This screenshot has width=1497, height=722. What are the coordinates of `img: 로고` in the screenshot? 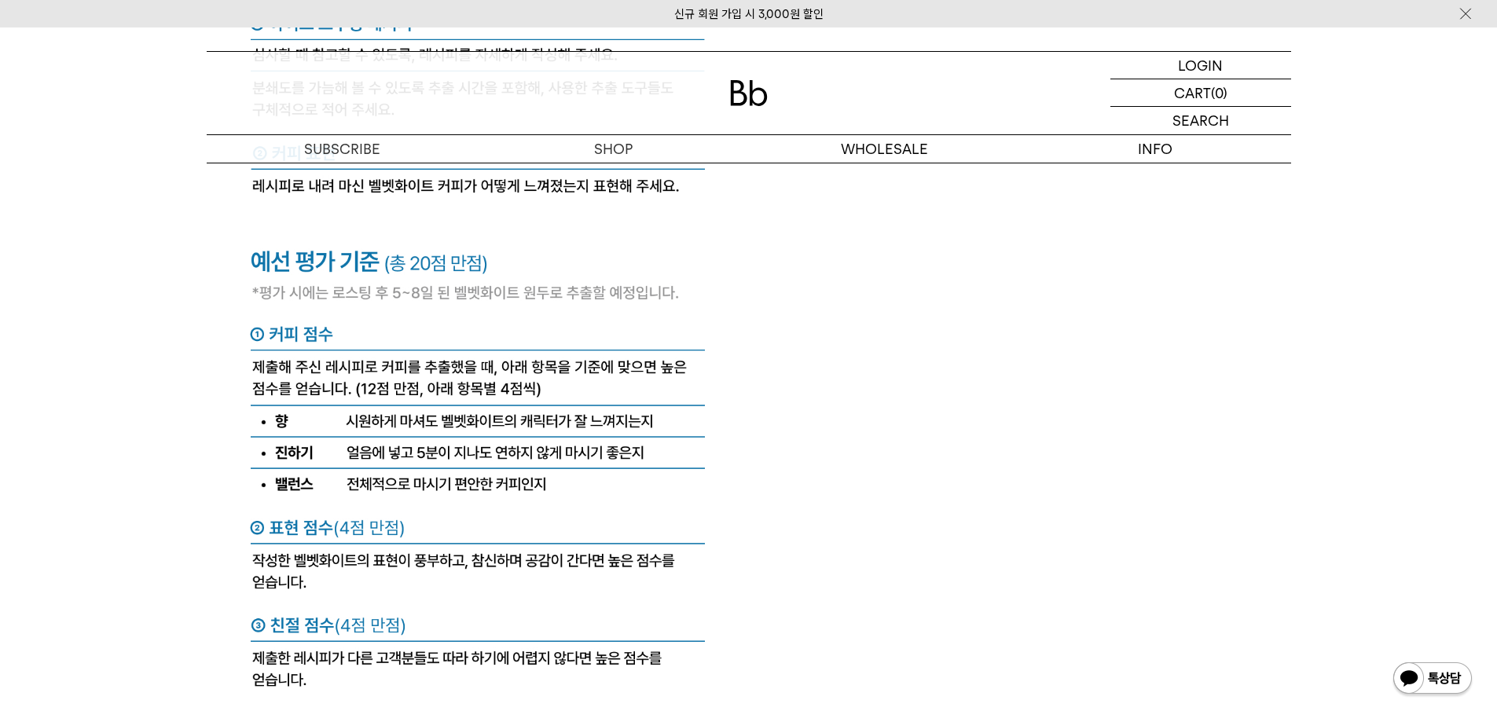 It's located at (749, 93).